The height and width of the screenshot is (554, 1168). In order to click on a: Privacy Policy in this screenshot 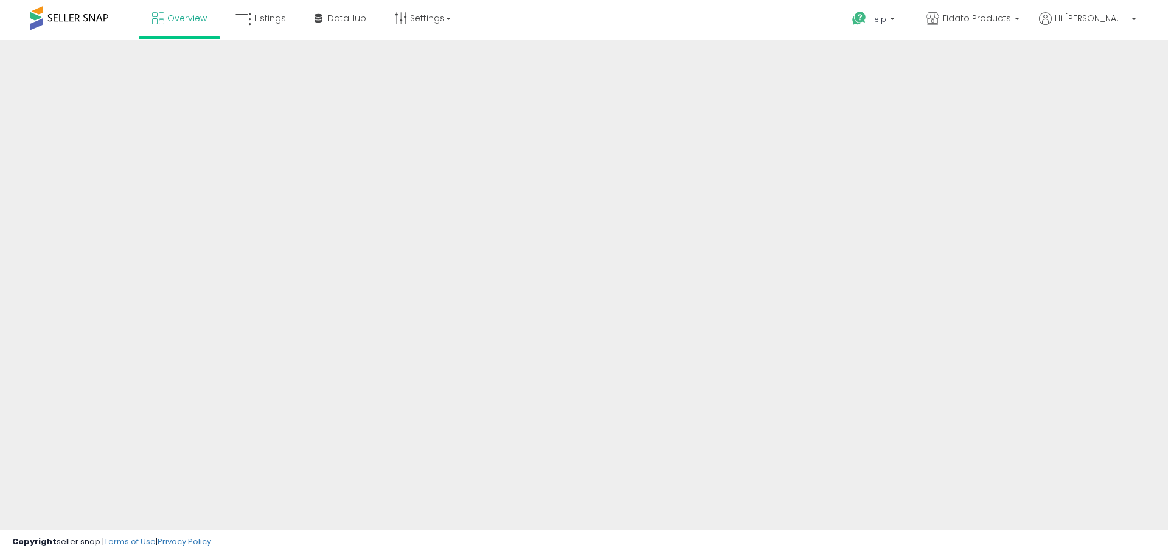, I will do `click(184, 541)`.